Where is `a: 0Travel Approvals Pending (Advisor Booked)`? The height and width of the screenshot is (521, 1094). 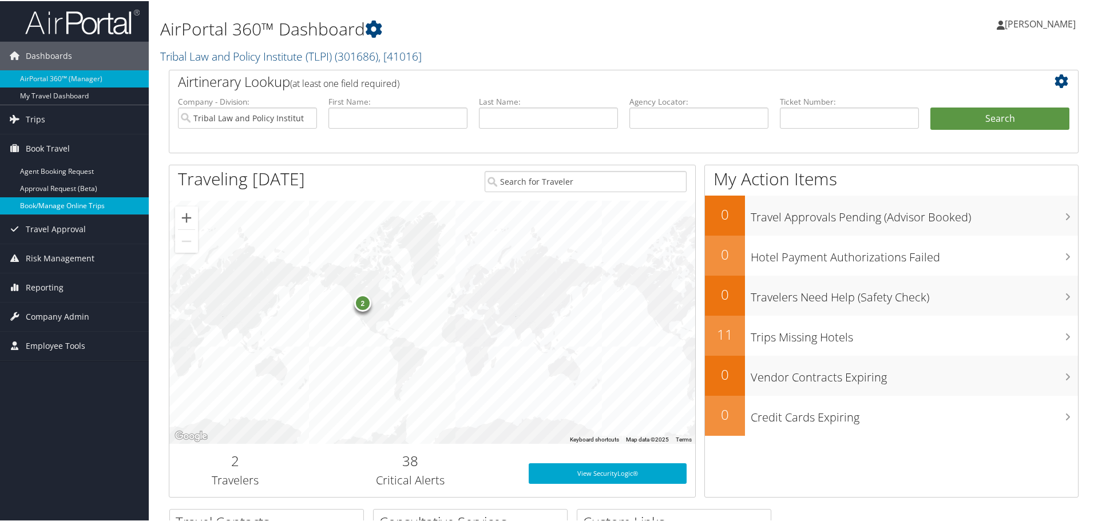 a: 0Travel Approvals Pending (Advisor Booked) is located at coordinates (891, 215).